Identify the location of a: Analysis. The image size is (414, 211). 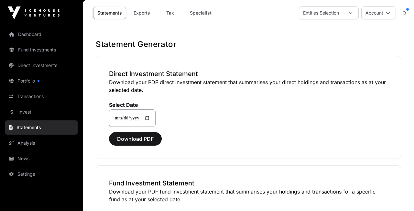
(41, 143).